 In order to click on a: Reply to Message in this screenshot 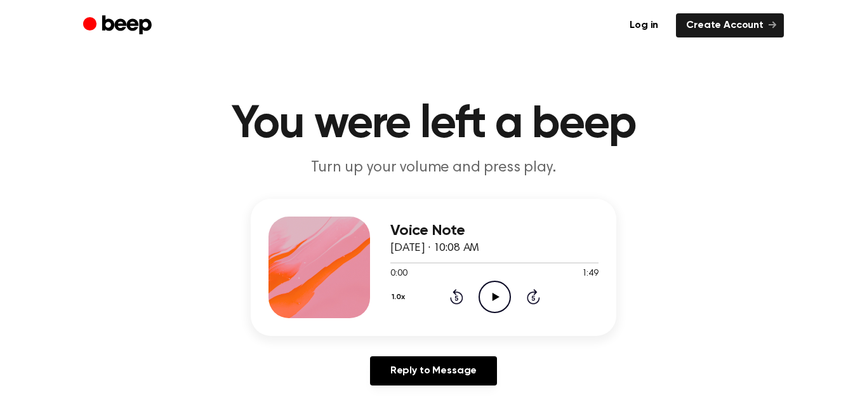, I will do `click(434, 371)`.